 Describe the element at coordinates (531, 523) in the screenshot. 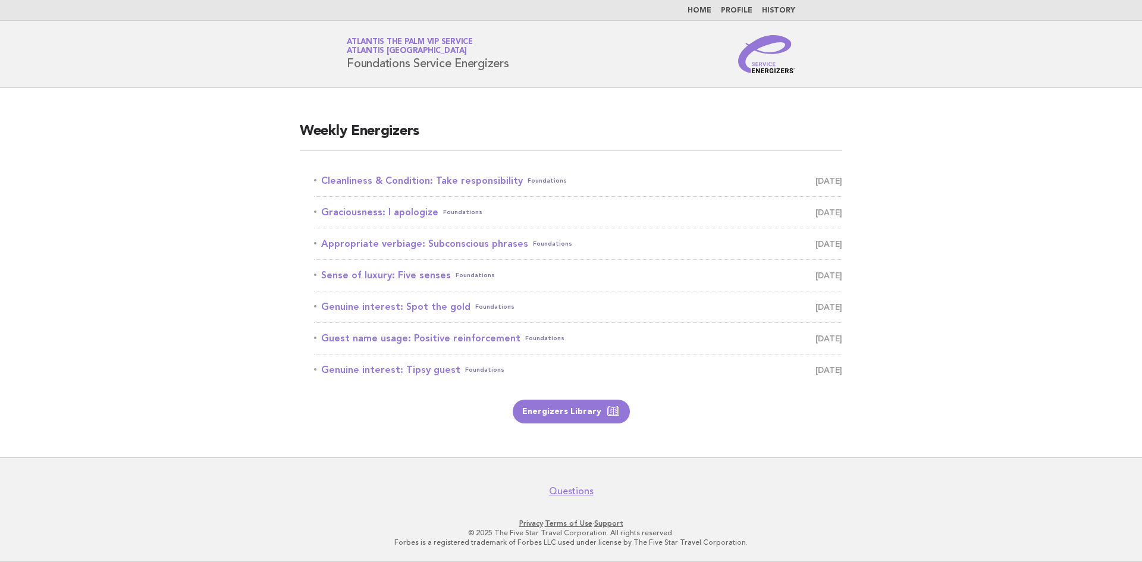

I see `a: Privacy` at that location.